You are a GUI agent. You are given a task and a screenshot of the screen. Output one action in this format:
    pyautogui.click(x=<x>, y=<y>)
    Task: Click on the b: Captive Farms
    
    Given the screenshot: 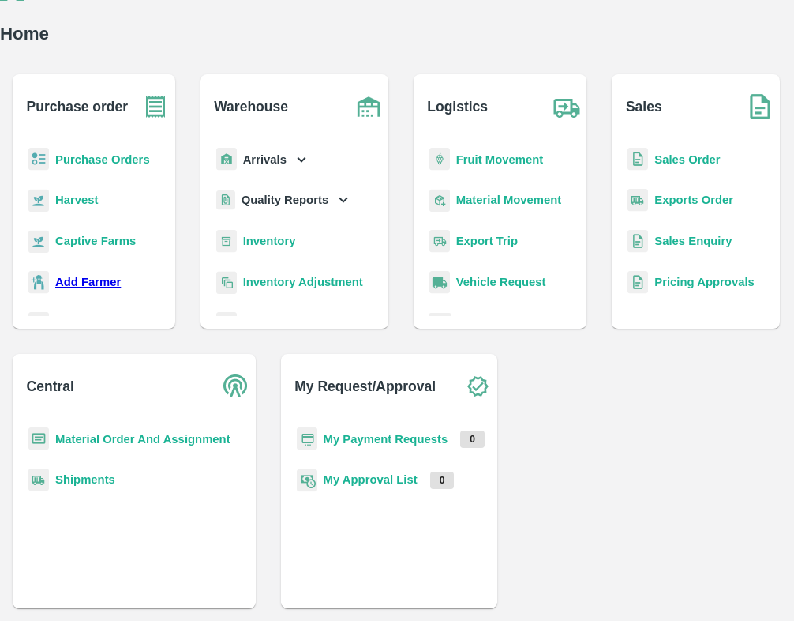 What is the action you would take?
    pyautogui.click(x=96, y=241)
    